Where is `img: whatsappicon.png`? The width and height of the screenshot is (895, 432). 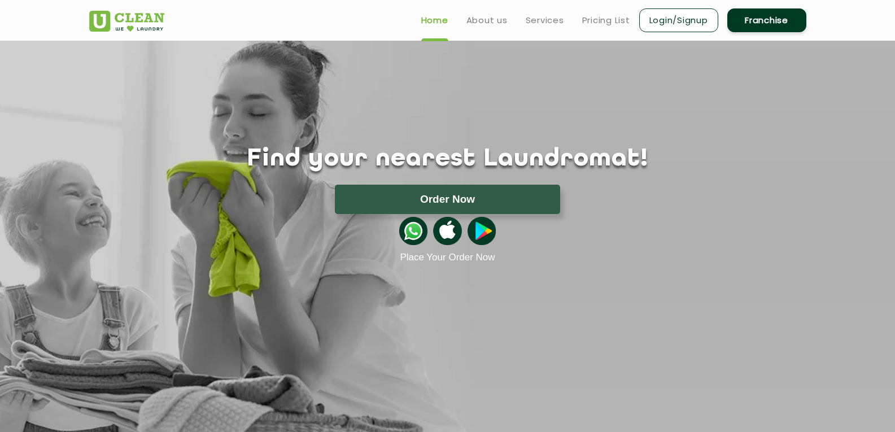
img: whatsappicon.png is located at coordinates (413, 231).